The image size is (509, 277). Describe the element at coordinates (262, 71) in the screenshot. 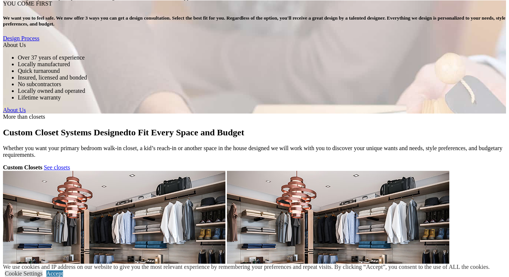

I see `li: Quick turnaround` at that location.